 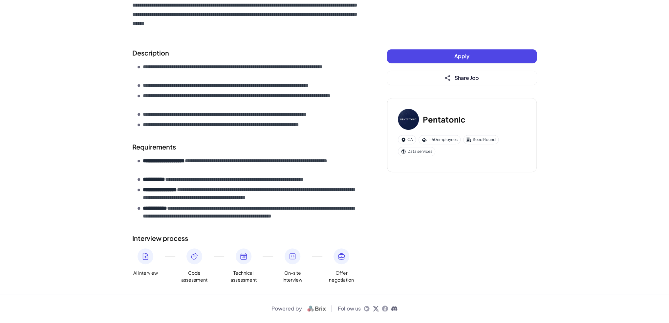 What do you see at coordinates (247, 53) in the screenshot?
I see `h2: Description` at bounding box center [247, 53].